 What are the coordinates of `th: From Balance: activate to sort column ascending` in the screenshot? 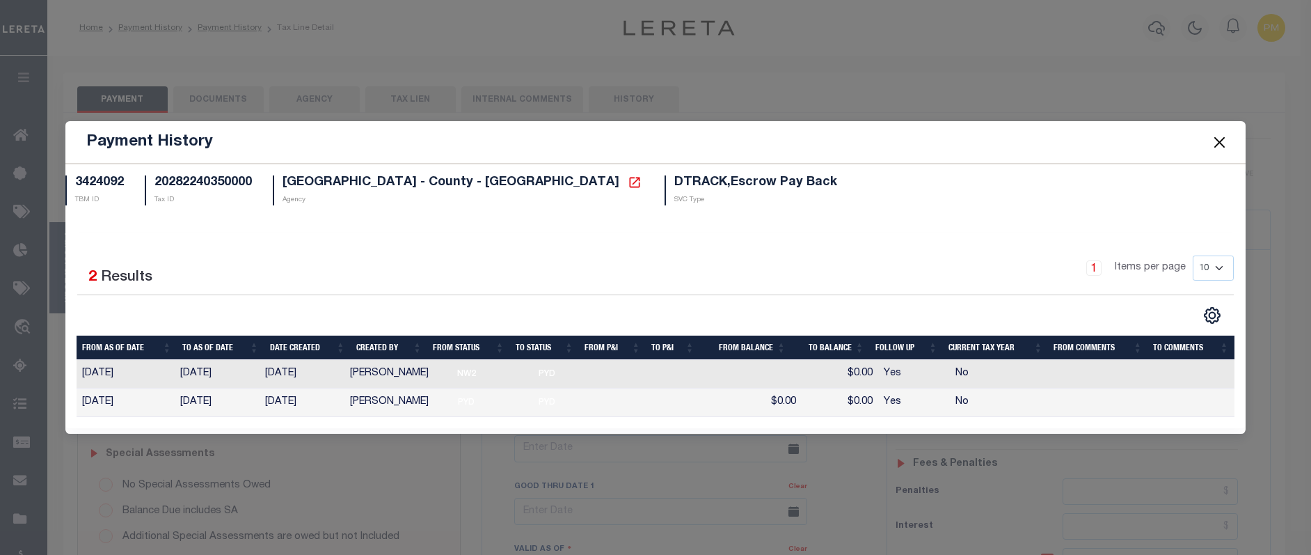 It's located at (745, 347).